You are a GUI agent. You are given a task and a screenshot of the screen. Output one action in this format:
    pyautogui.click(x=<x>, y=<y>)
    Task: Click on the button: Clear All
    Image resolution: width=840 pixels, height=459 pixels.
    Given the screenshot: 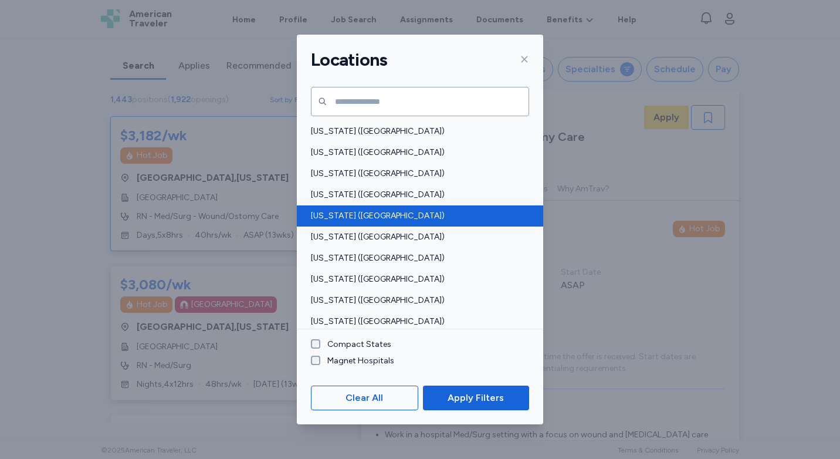 What is the action you would take?
    pyautogui.click(x=364, y=398)
    